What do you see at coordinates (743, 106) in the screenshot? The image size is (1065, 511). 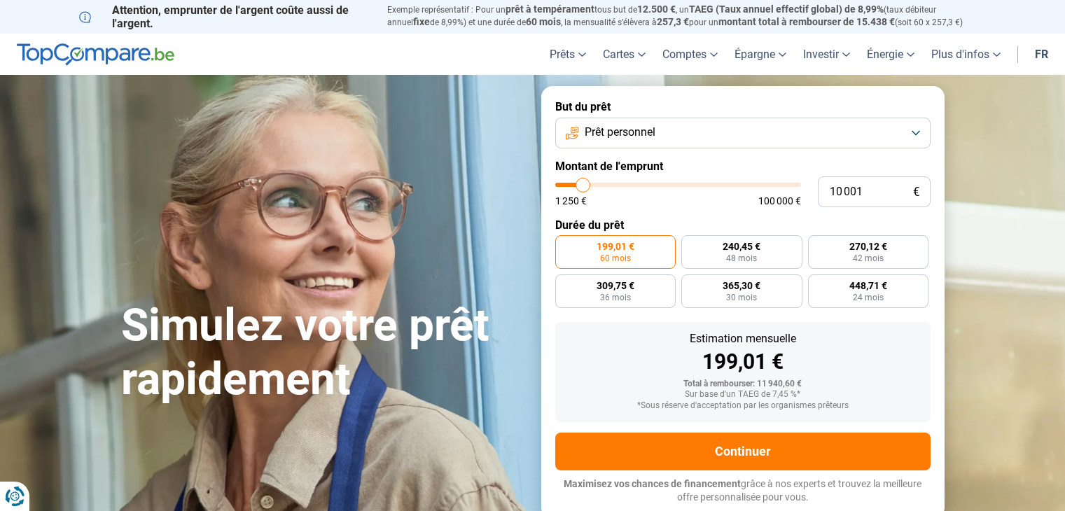 I see `label: But du prêt` at bounding box center [743, 106].